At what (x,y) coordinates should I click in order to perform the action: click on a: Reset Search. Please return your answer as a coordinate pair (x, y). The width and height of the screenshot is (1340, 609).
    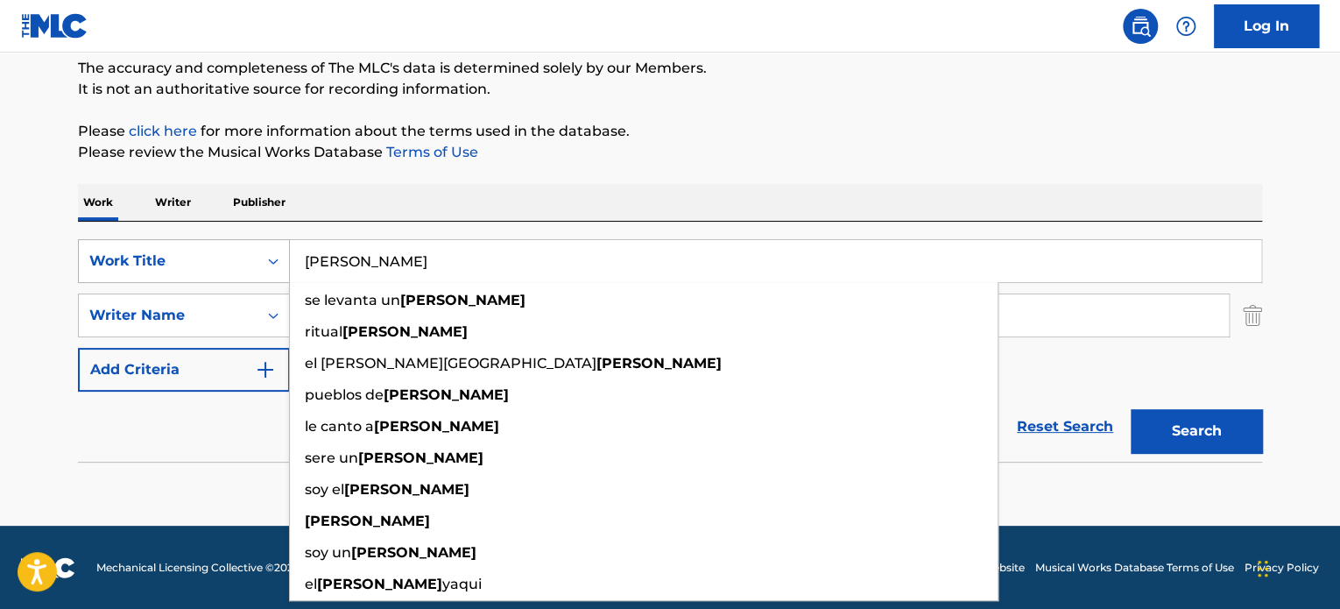
    Looking at the image, I should click on (1065, 427).